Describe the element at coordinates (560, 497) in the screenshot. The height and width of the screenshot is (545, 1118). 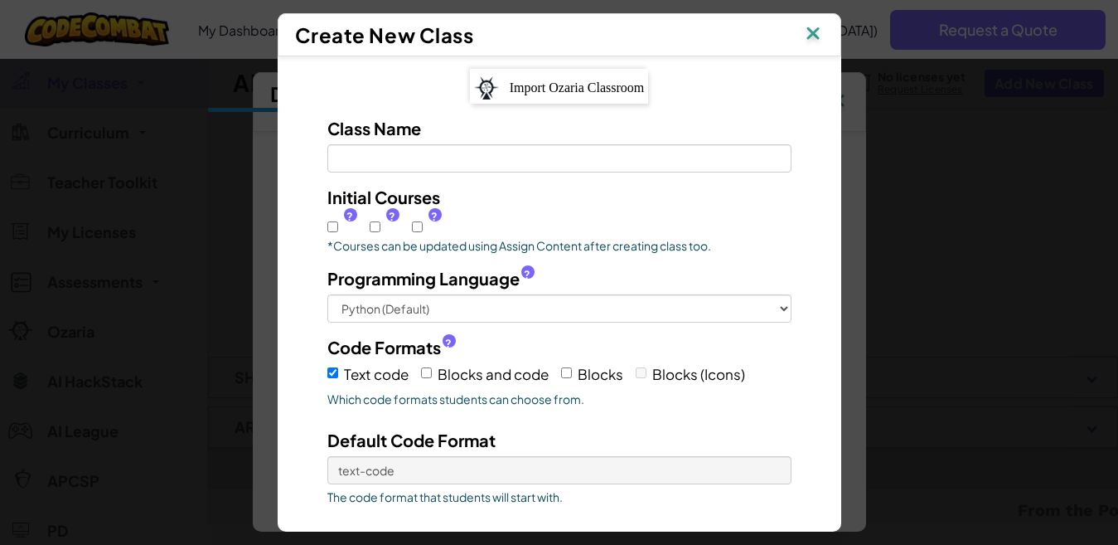
I see `span: The code format that students will start with.` at that location.